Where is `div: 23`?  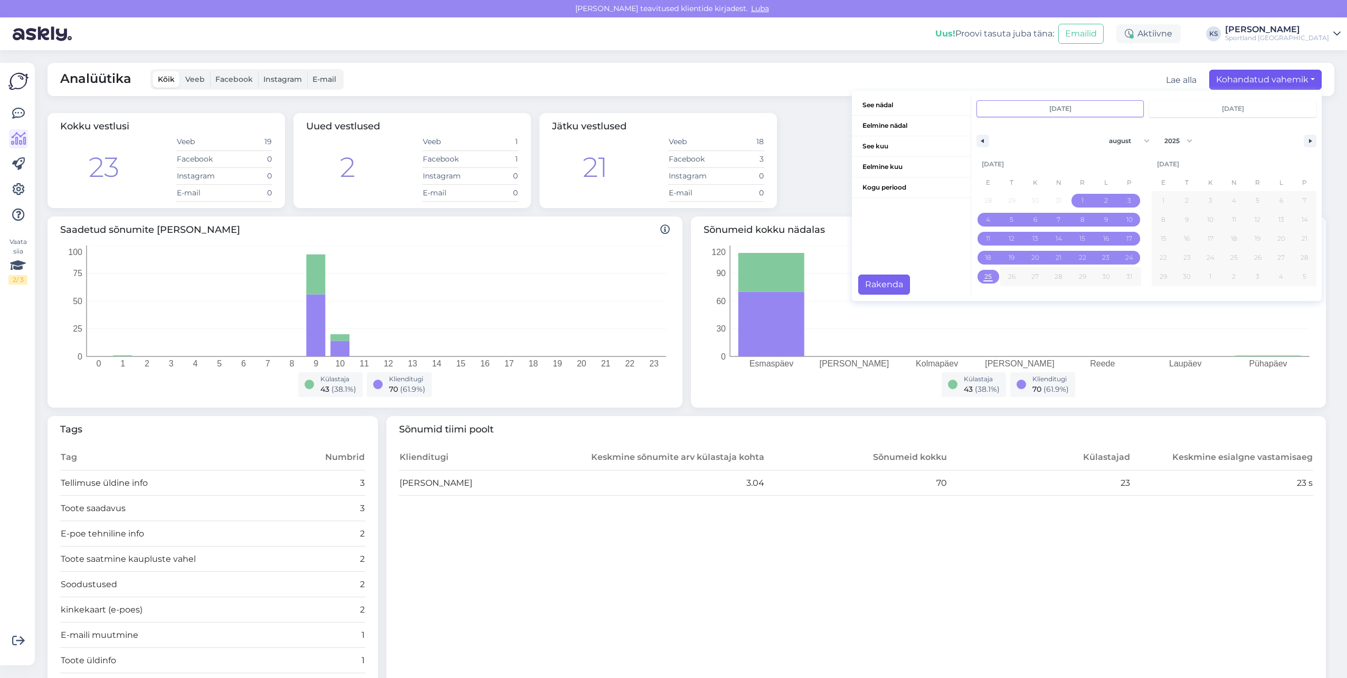
div: 23 is located at coordinates (104, 167).